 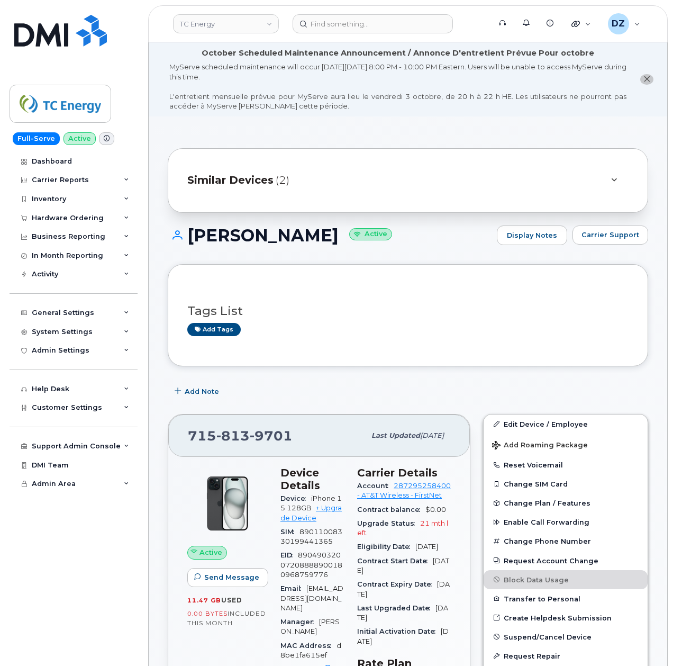 What do you see at coordinates (566, 522) in the screenshot?
I see `button: Enable Call Forwarding` at bounding box center [566, 522].